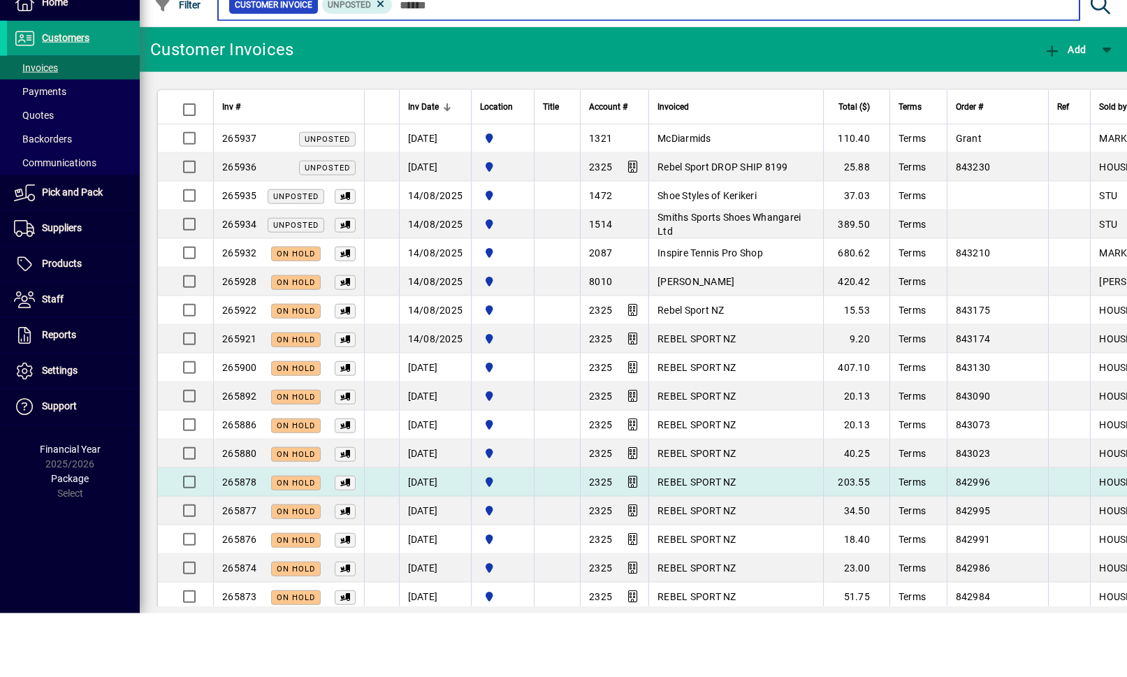 The width and height of the screenshot is (1127, 677). Describe the element at coordinates (673, 171) in the screenshot. I see `span: Invoiced` at that location.